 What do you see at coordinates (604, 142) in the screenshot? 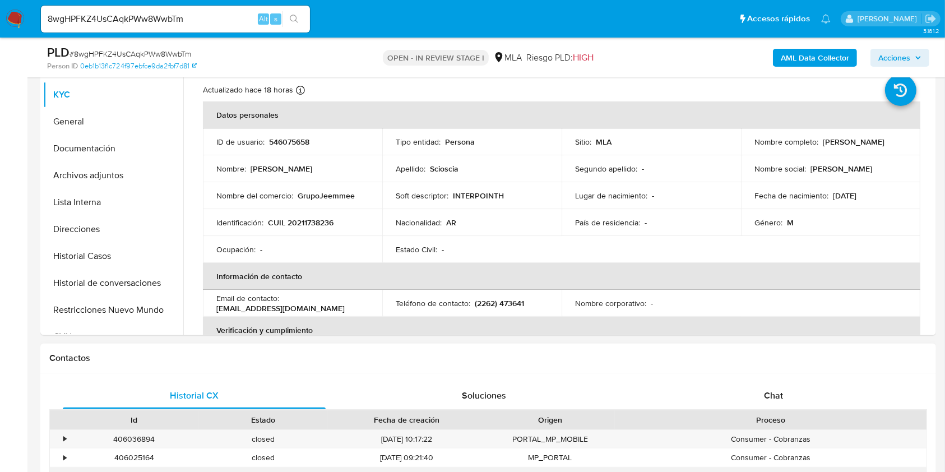
I see `p: MLA` at bounding box center [604, 142].